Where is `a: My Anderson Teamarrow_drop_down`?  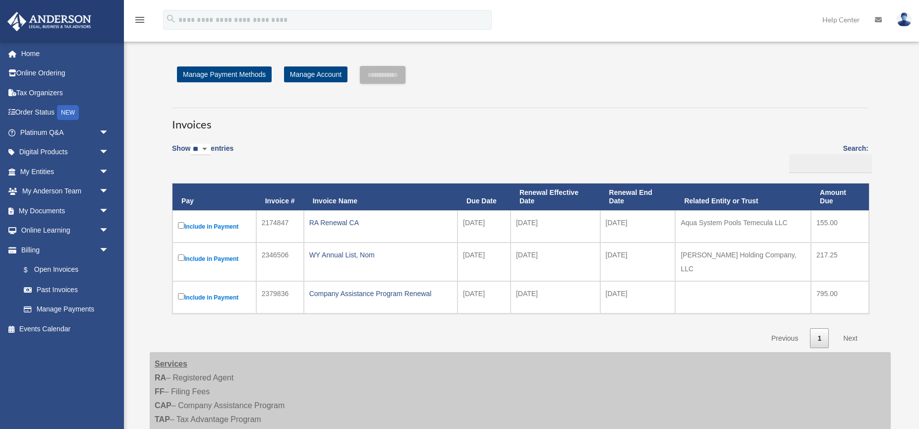
a: My Anderson Teamarrow_drop_down is located at coordinates (65, 191).